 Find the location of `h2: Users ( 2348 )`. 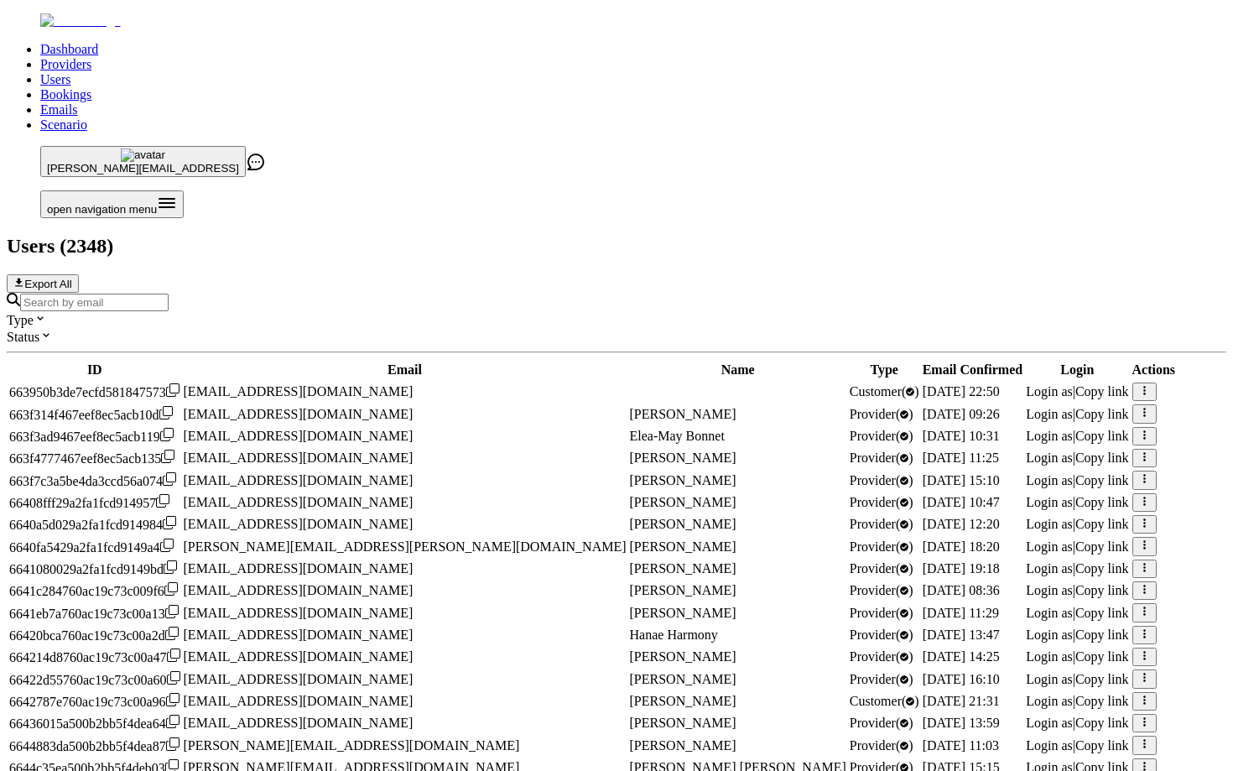

h2: Users ( 2348 ) is located at coordinates (617, 246).